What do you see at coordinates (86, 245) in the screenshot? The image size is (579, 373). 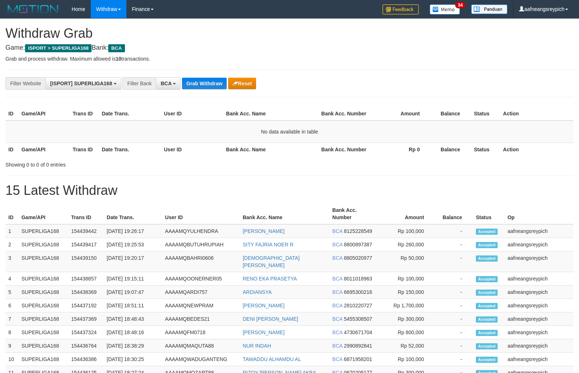 I see `td: 154439417` at bounding box center [86, 245].